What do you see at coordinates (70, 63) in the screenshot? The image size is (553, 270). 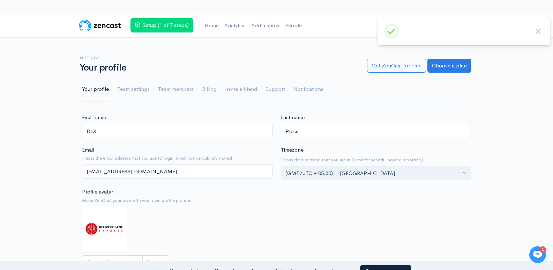 I see `h2: Just let us know if you need anything and we'll be happy to help! 🙂` at bounding box center [70, 63].